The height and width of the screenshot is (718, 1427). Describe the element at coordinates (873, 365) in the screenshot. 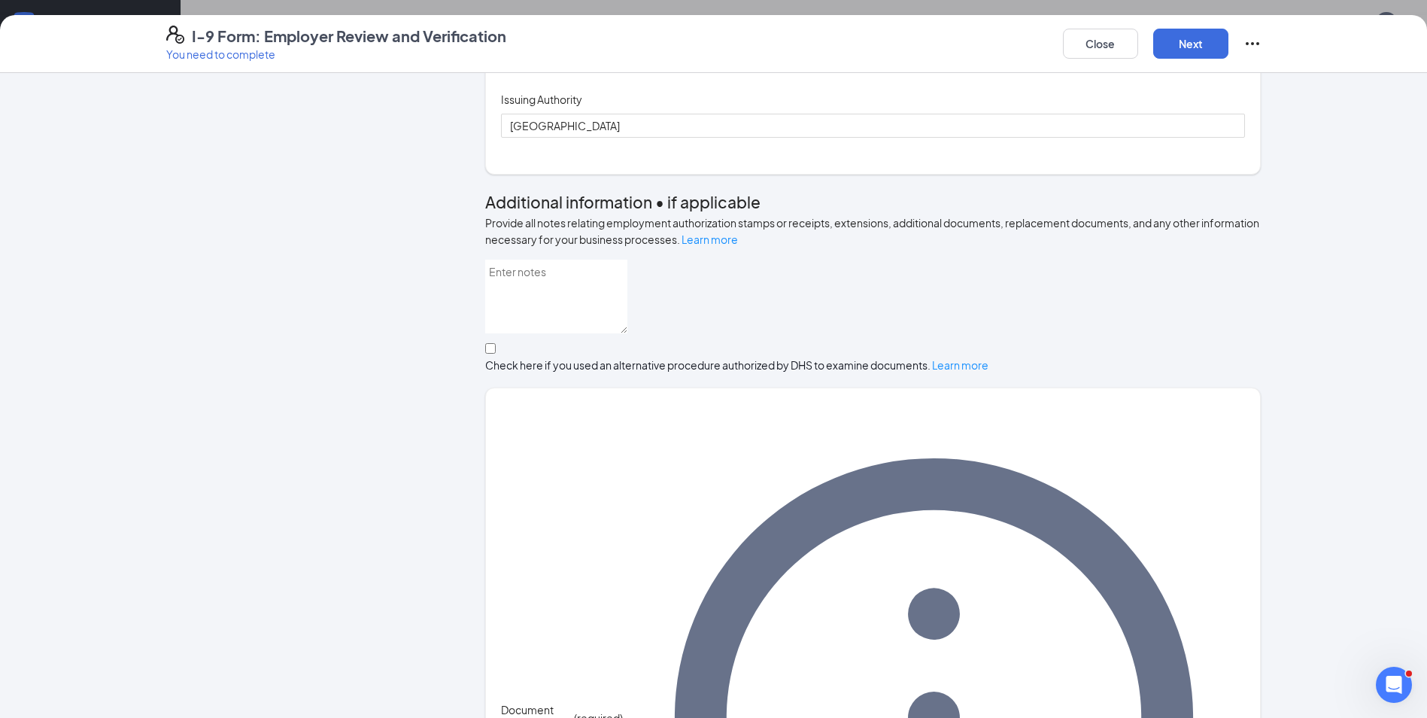

I see `div: Check here if you used an alternative procedure authorized by DHS to examine documents.` at that location.